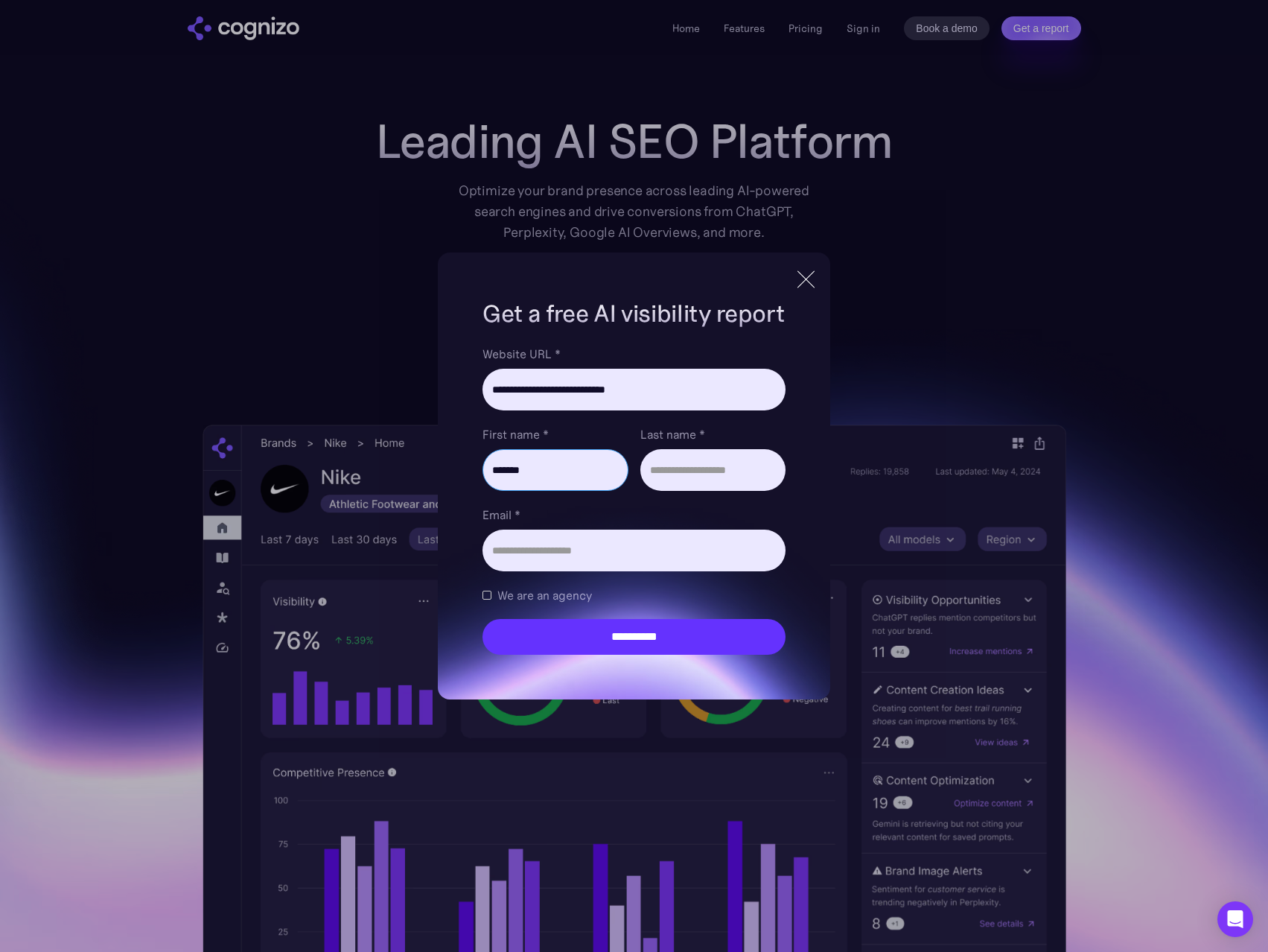 The width and height of the screenshot is (1268, 952). What do you see at coordinates (634, 514) in the screenshot?
I see `label: Email *` at bounding box center [634, 514].